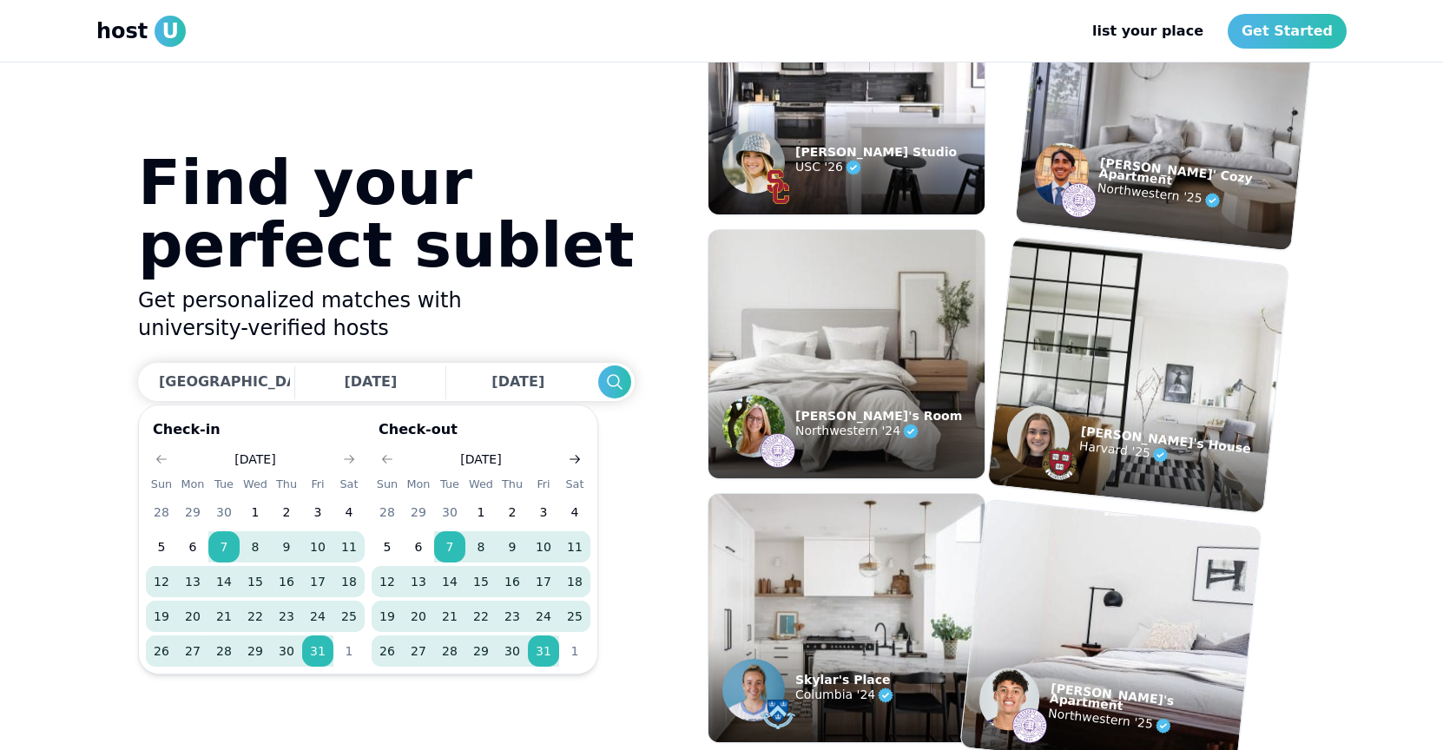 This screenshot has width=1443, height=750. What do you see at coordinates (1164, 455) in the screenshot?
I see `p: Harvard '25` at bounding box center [1164, 455].